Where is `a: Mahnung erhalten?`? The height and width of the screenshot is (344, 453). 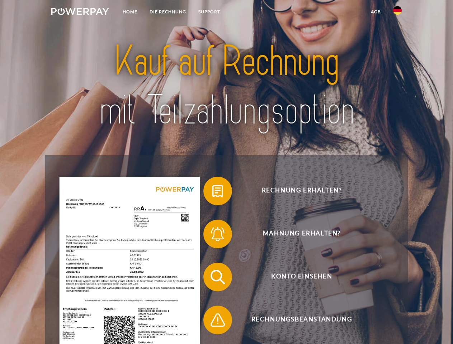 a: Mahnung erhalten? is located at coordinates (297, 234).